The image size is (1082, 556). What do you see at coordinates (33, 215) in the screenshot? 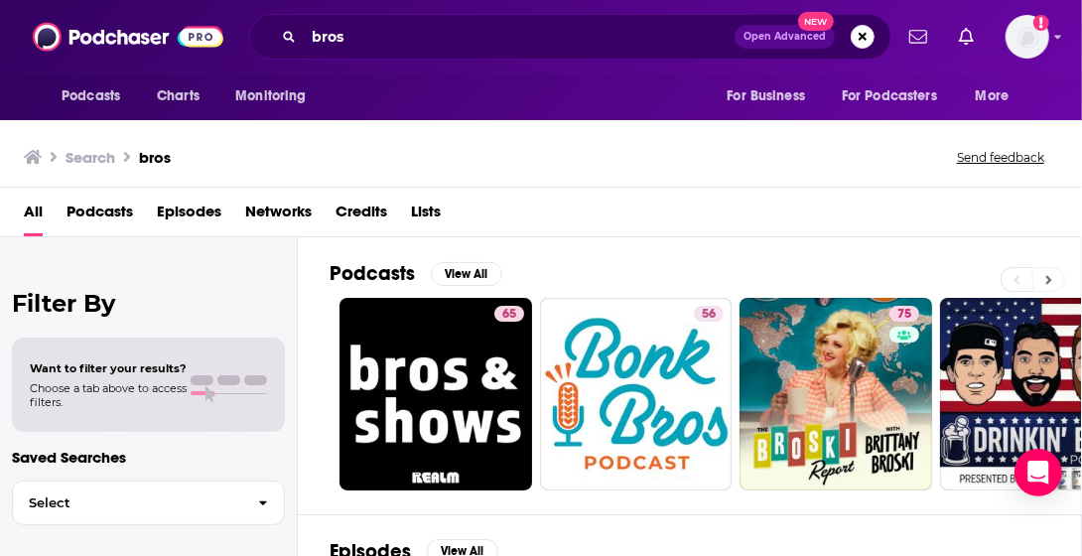
I see `span: All` at bounding box center [33, 215].